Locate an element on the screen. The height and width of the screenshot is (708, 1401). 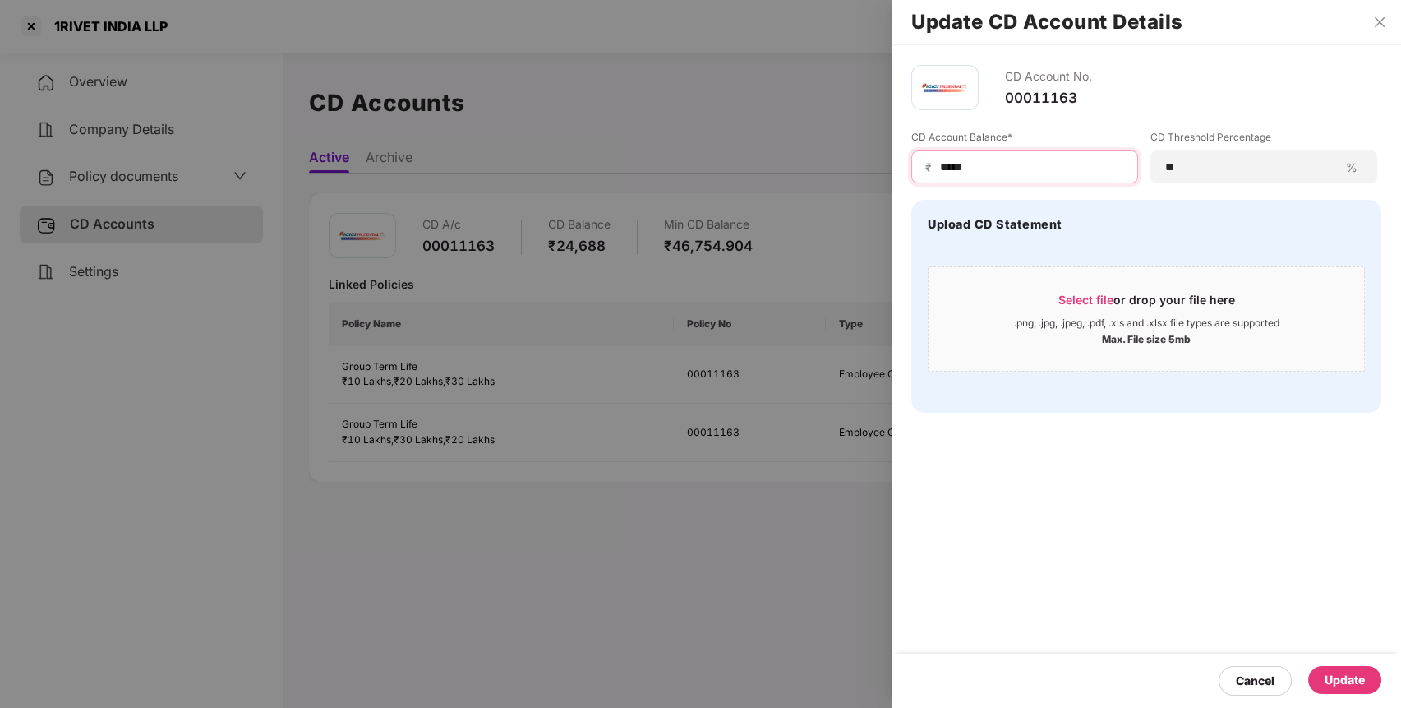
img: iciciprud.png is located at coordinates (945, 88).